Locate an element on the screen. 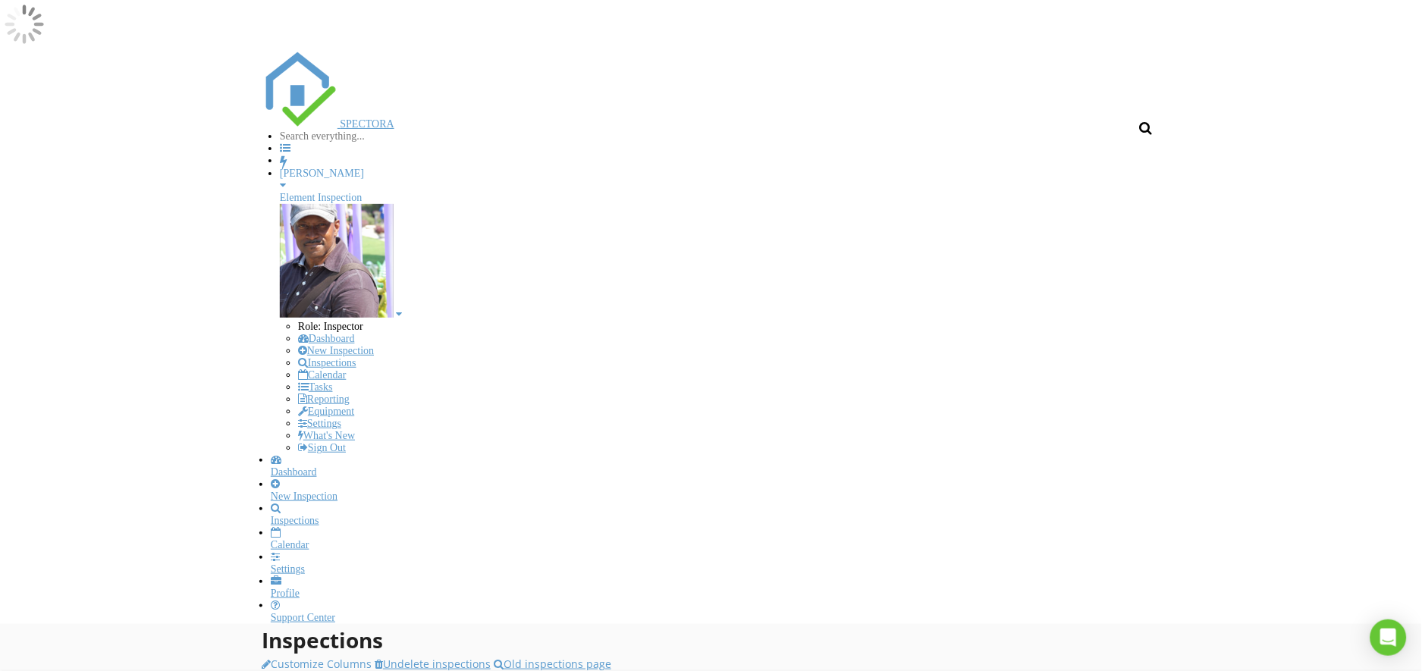 The height and width of the screenshot is (671, 1422). div: Dashboard is located at coordinates (720, 472).